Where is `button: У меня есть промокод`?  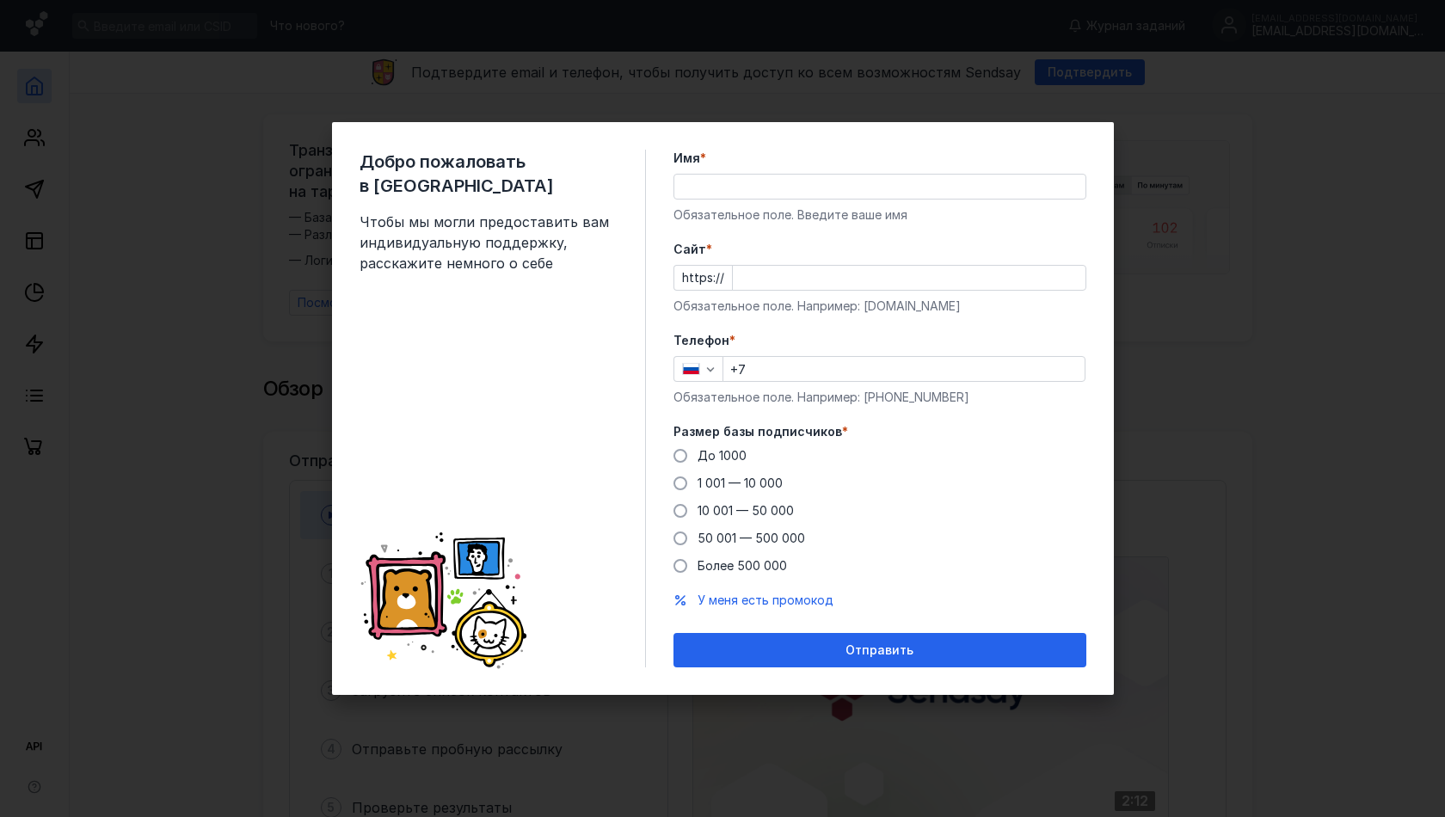
button: У меня есть промокод is located at coordinates (765, 600).